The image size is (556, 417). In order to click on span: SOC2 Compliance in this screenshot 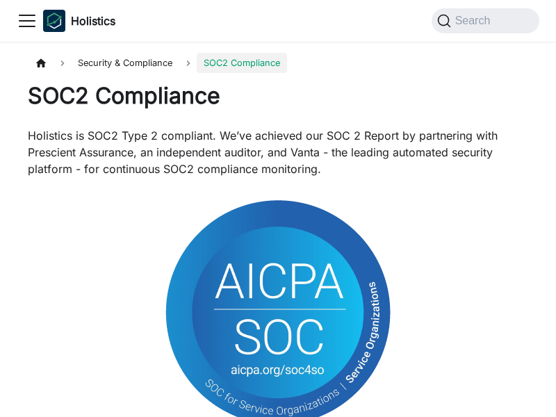, I will do `click(242, 63)`.